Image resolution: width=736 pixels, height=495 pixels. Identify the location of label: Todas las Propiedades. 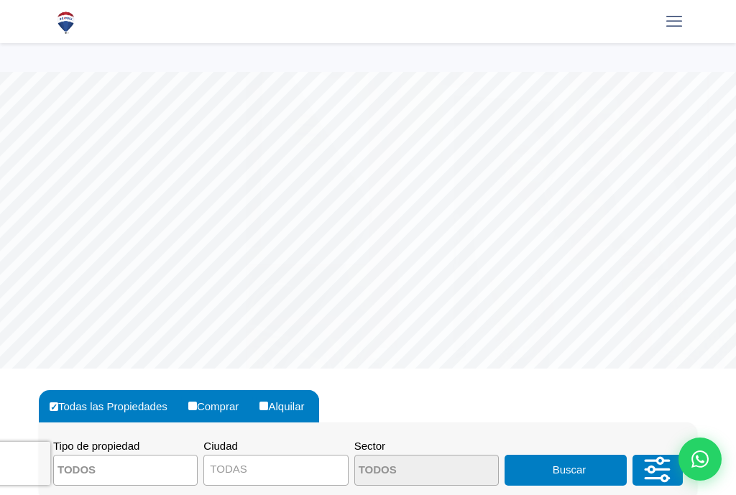
(114, 406).